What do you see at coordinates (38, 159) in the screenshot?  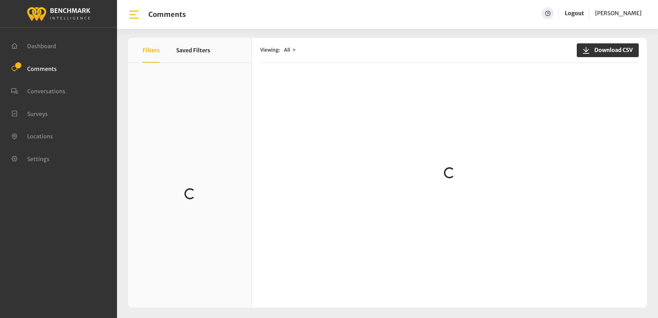 I see `span: Settings` at bounding box center [38, 159].